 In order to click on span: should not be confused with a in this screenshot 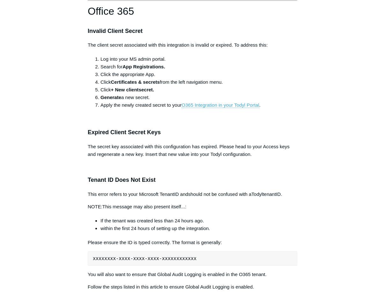, I will do `click(220, 194)`.